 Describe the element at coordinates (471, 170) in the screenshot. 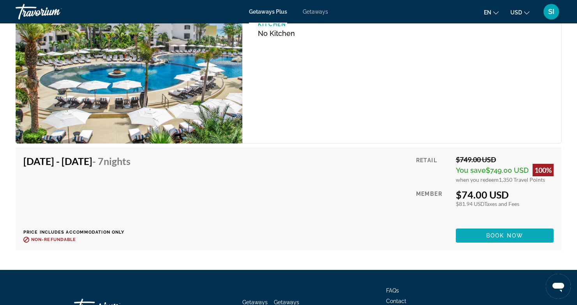

I see `span: You save` at that location.